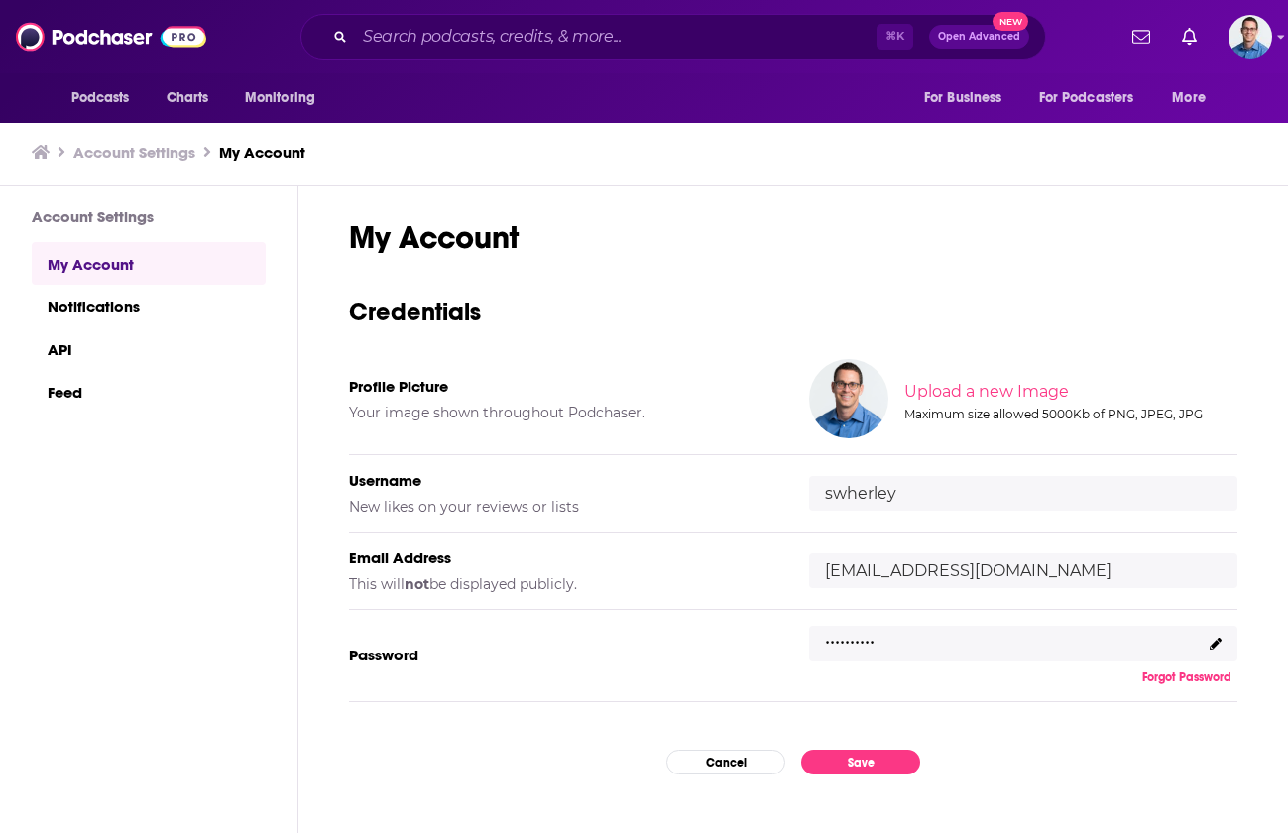  What do you see at coordinates (563, 507) in the screenshot?
I see `h5: New likes on your reviews or lists` at bounding box center [563, 507].